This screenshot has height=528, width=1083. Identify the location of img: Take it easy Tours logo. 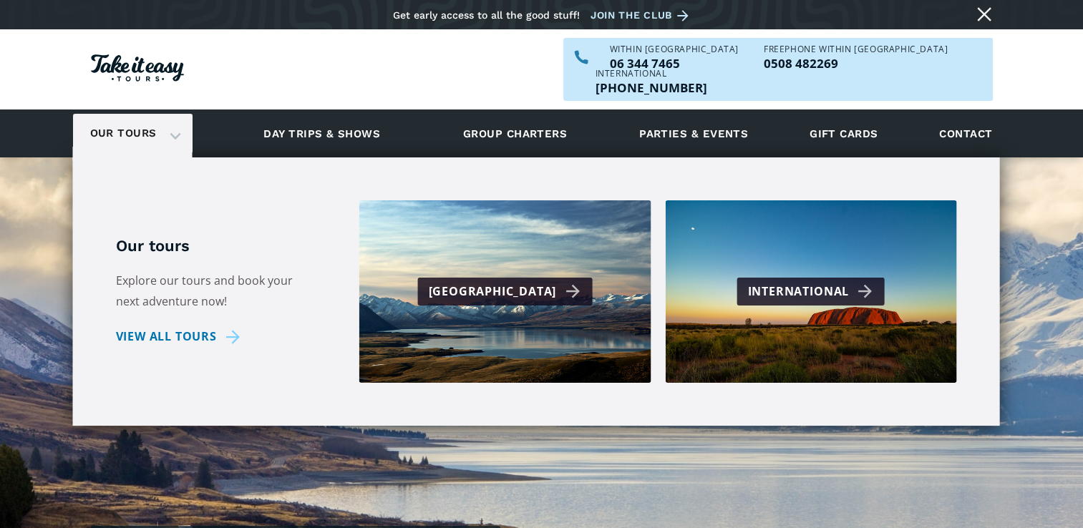
(137, 68).